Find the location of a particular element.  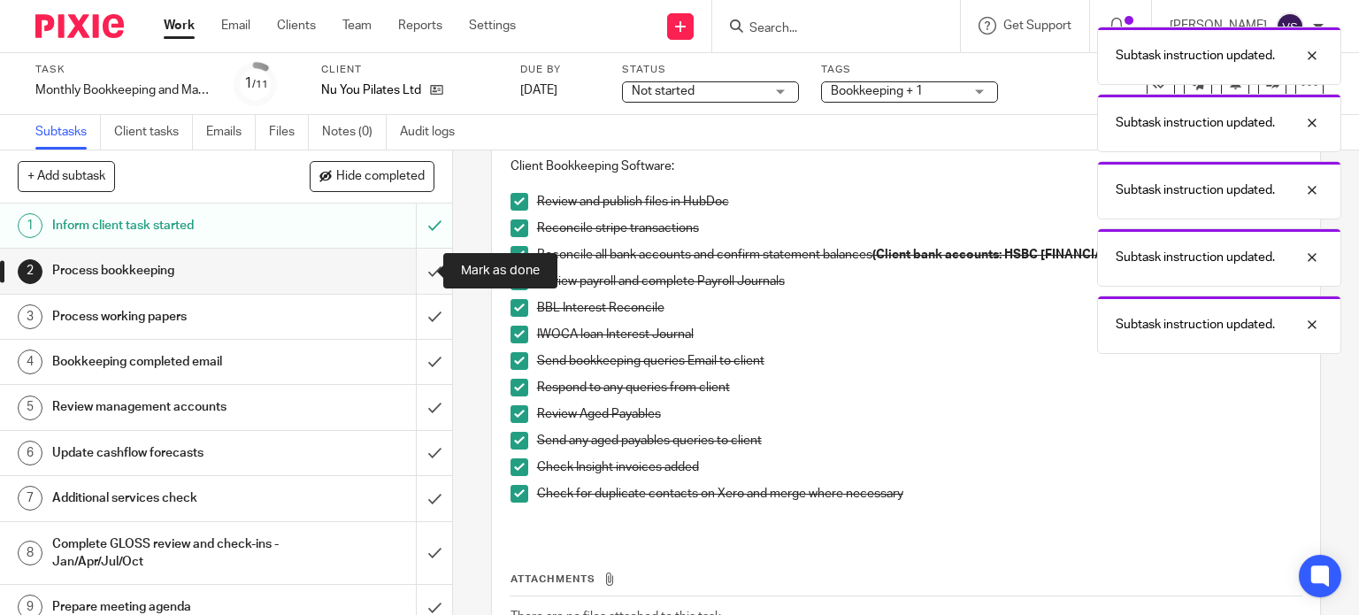

a: Reports is located at coordinates (420, 26).